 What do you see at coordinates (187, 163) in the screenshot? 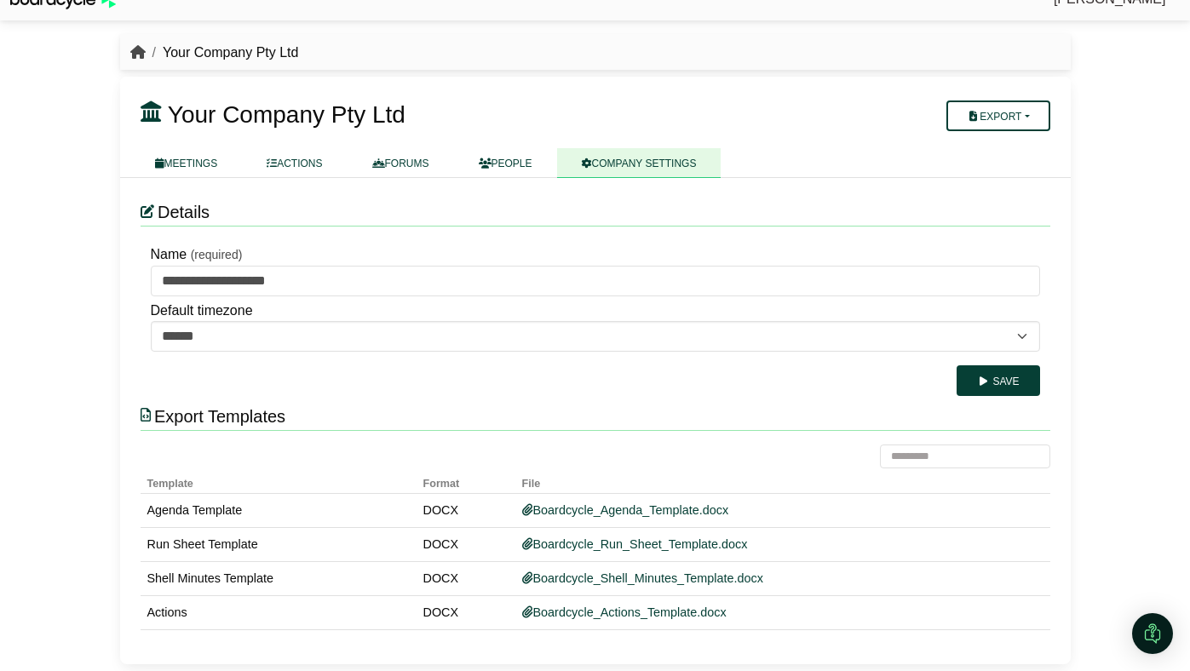
I see `a: MEETINGS` at bounding box center [187, 163].